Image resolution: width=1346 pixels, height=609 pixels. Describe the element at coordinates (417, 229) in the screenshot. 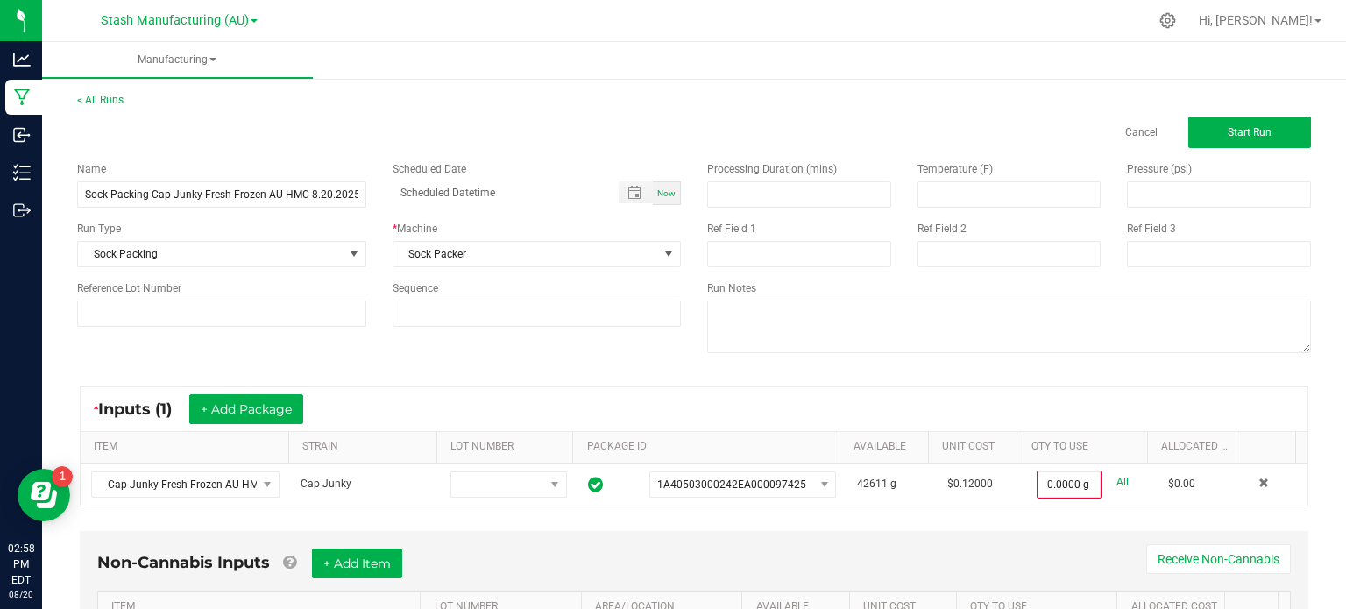

I see `span: Machine` at that location.